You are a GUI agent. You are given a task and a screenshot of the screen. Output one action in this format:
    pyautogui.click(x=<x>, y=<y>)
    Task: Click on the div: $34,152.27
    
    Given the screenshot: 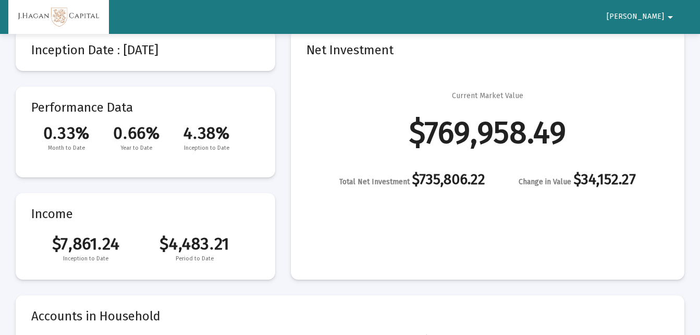 What is the action you would take?
    pyautogui.click(x=577, y=180)
    